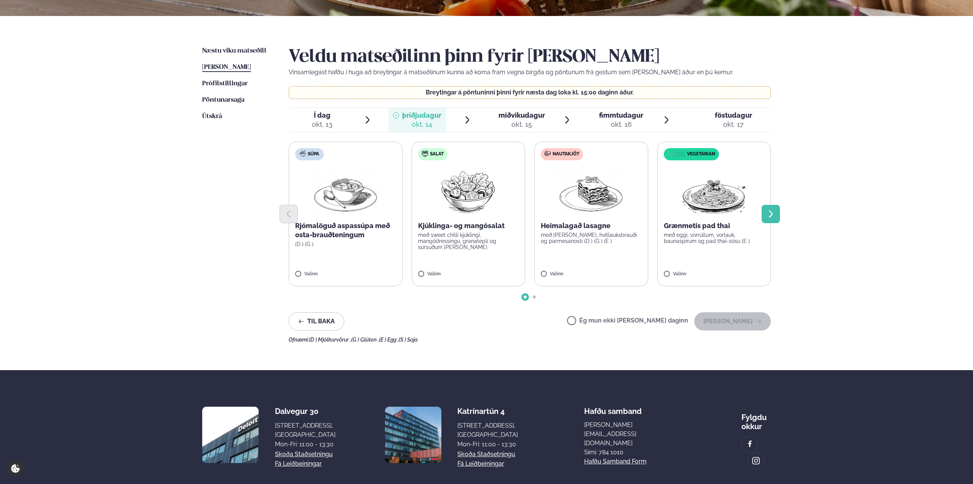 This screenshot has height=484, width=973. What do you see at coordinates (676, 154) in the screenshot?
I see `img: icon` at bounding box center [676, 154].